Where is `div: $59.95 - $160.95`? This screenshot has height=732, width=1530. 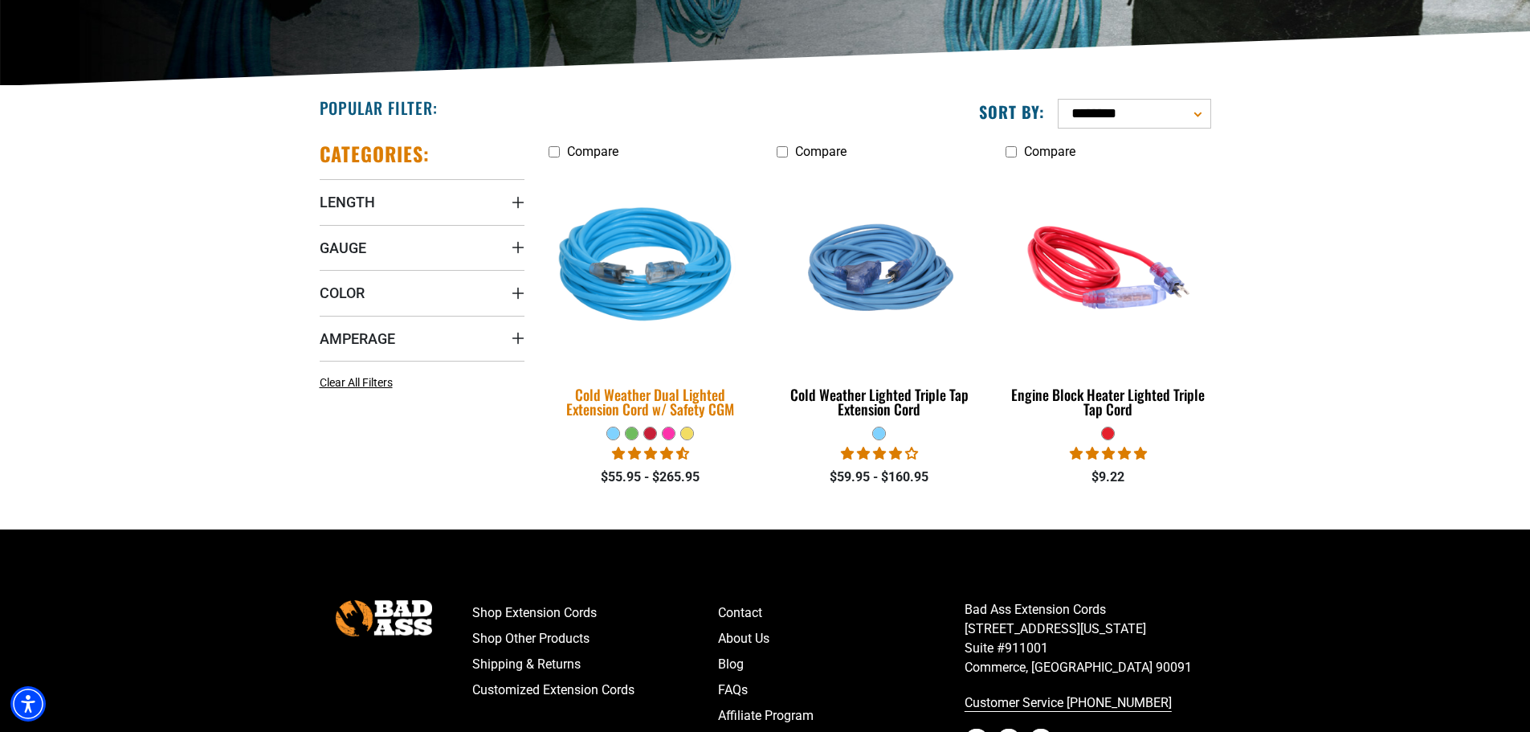 div: $59.95 - $160.95 is located at coordinates (879, 477).